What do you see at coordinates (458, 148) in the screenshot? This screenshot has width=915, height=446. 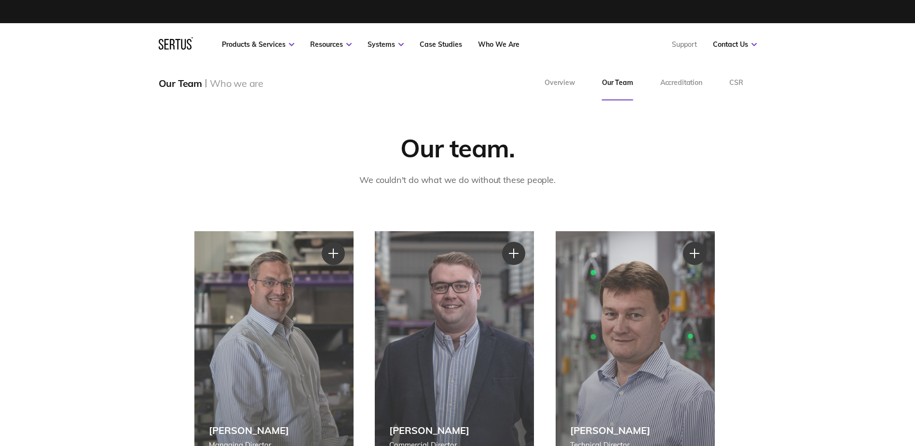 I see `div: Our team.` at bounding box center [458, 148].